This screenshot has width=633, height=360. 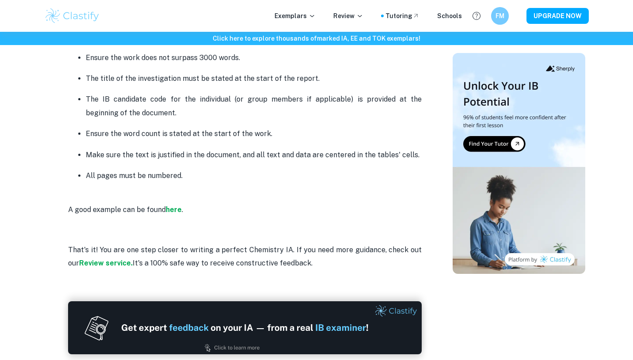 What do you see at coordinates (500, 16) in the screenshot?
I see `h6: FM` at bounding box center [500, 16].